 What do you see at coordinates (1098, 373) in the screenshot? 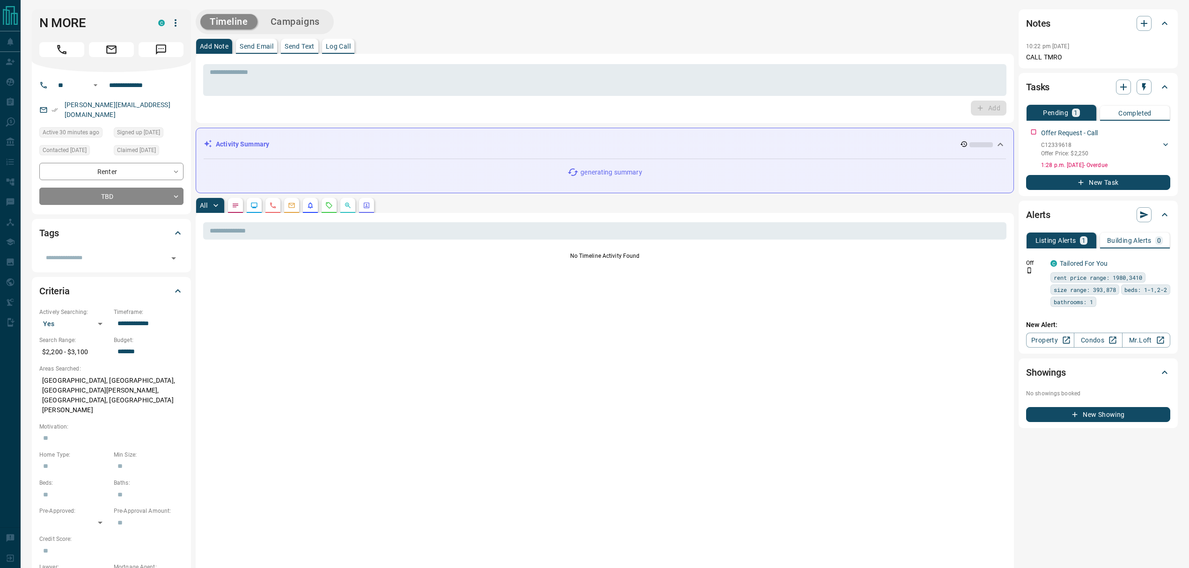
I see `div: Showings` at bounding box center [1098, 373].